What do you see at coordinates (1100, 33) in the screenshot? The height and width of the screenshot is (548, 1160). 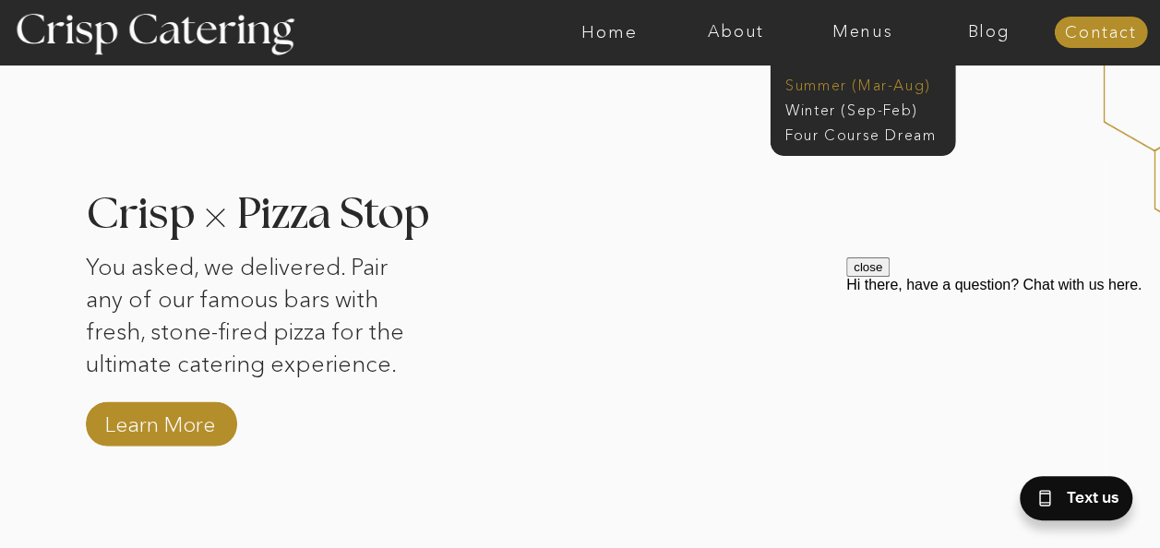 I see `a: Contact` at bounding box center [1100, 33].